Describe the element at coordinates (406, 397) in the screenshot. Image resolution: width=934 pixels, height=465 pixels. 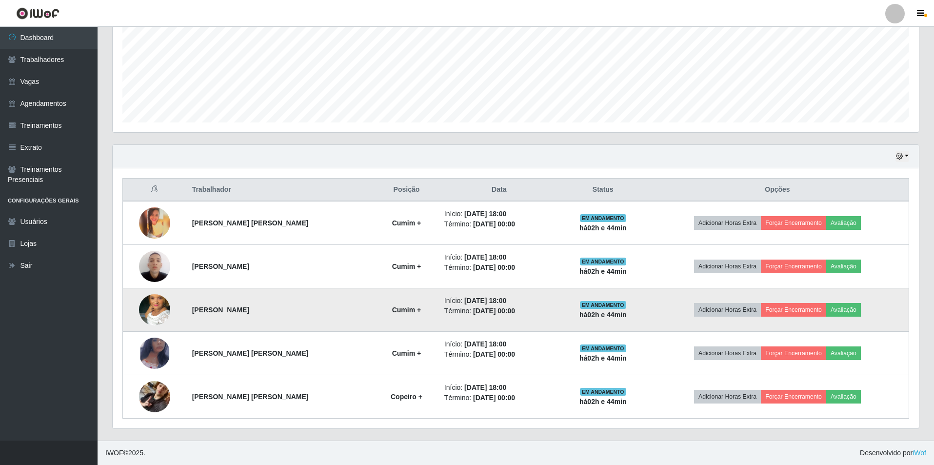
I see `strong: Copeiro +` at that location.